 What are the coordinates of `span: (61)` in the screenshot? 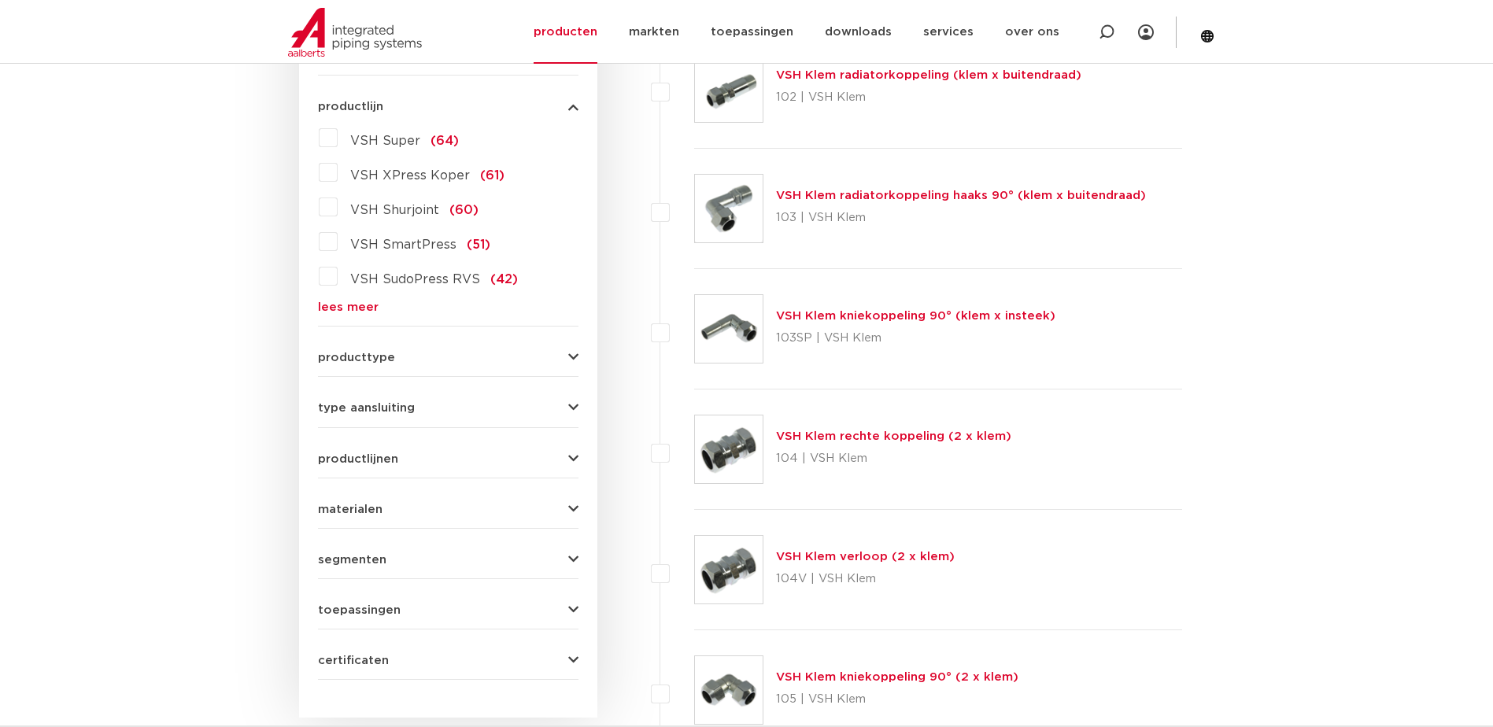 It's located at (492, 176).